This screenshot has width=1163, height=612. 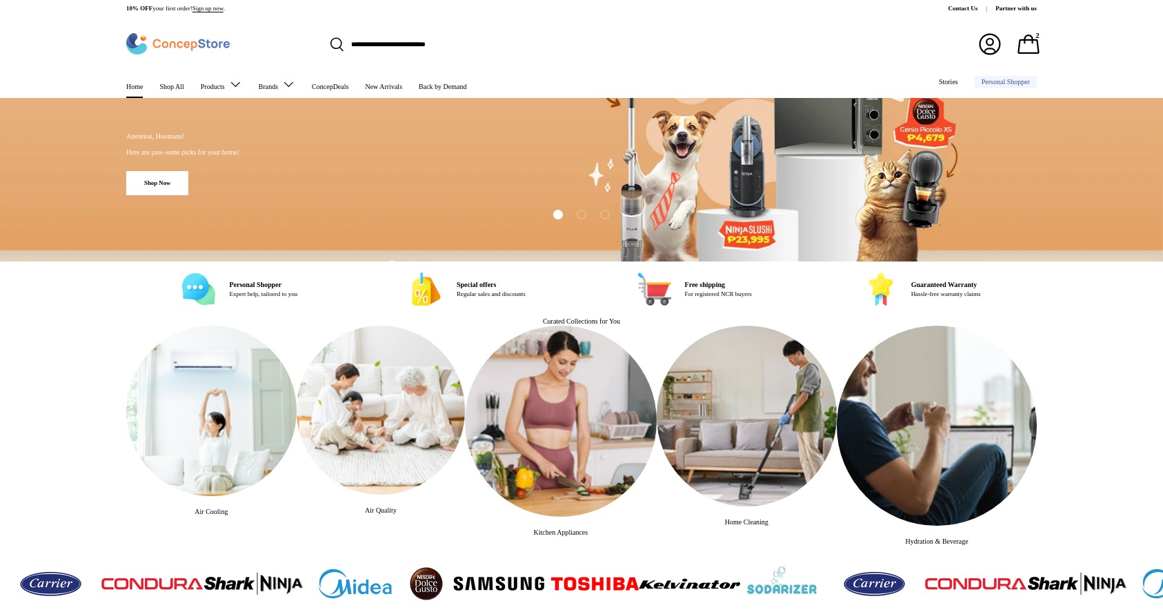 What do you see at coordinates (1016, 9) in the screenshot?
I see `a: Partner with us` at bounding box center [1016, 9].